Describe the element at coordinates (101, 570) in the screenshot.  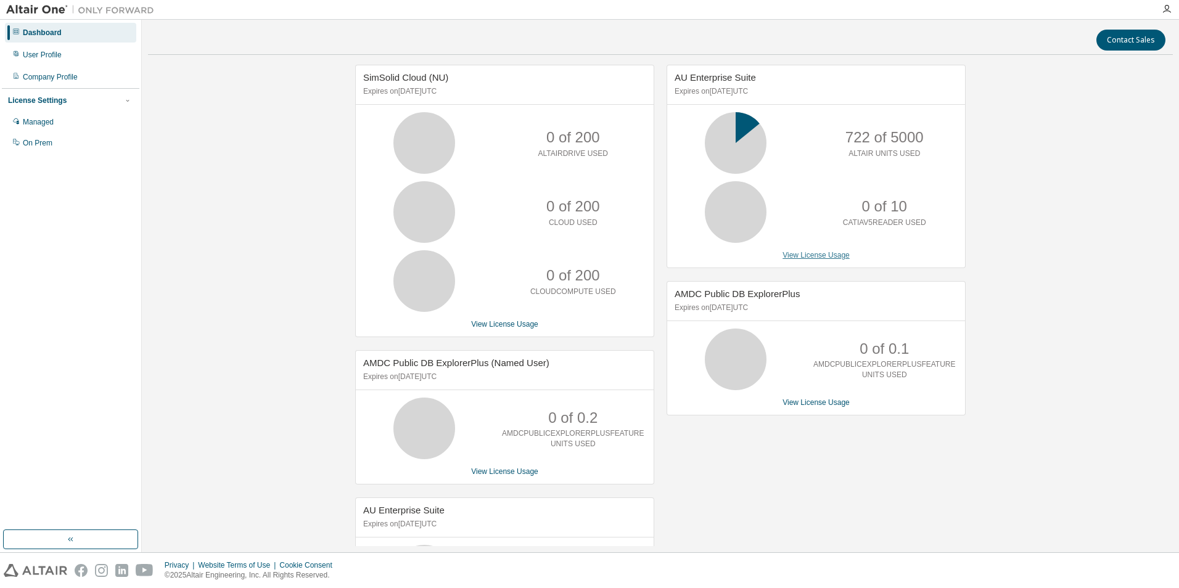
I see `img: instagram.svg` at that location.